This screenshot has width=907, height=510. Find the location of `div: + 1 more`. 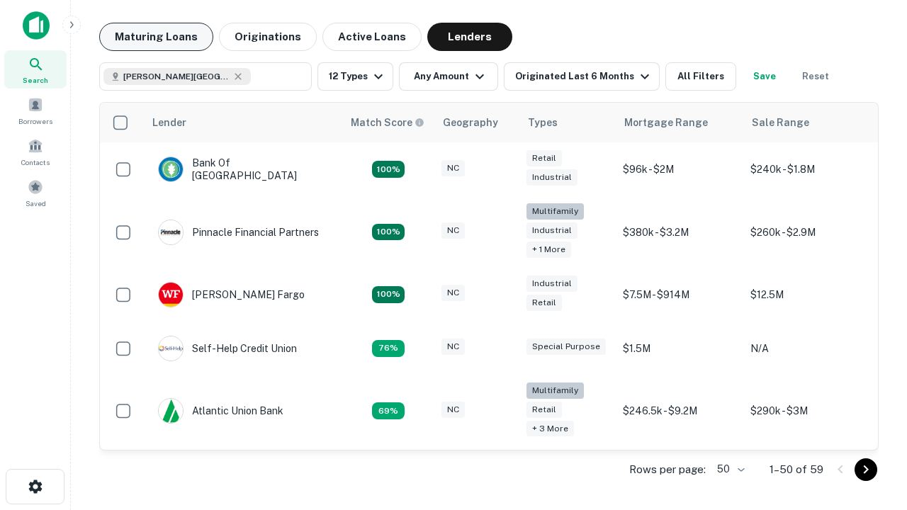

div: + 1 more is located at coordinates (549, 250).